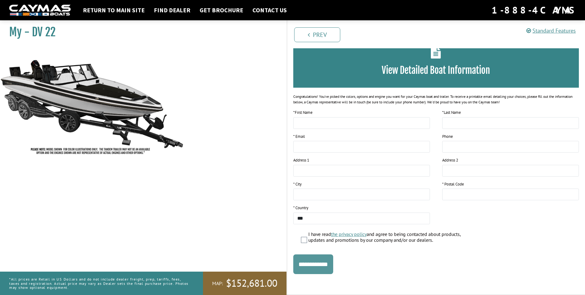  What do you see at coordinates (299, 136) in the screenshot?
I see `label: * Email` at bounding box center [299, 136].